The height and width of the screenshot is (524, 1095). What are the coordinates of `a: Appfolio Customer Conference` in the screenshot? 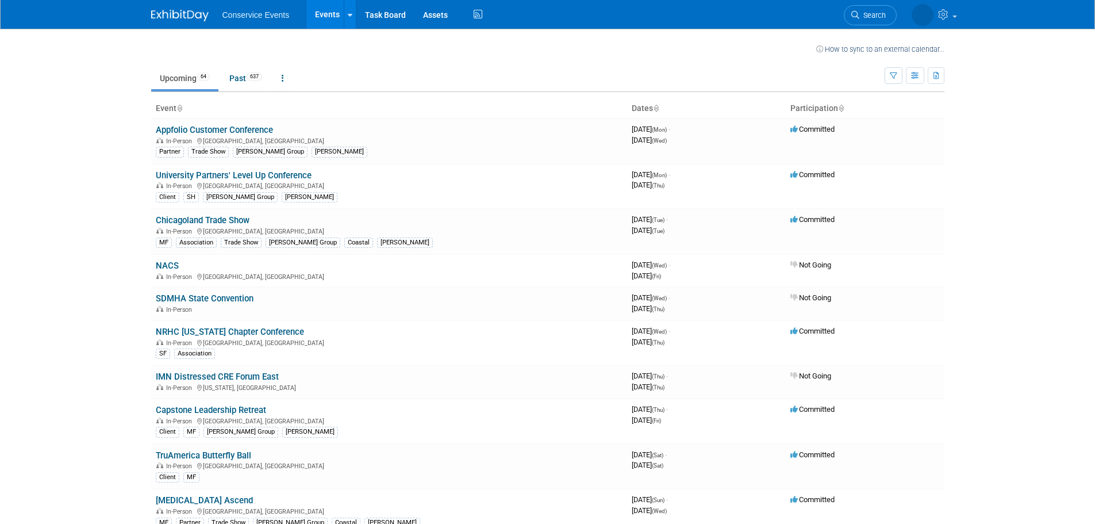 It's located at (214, 130).